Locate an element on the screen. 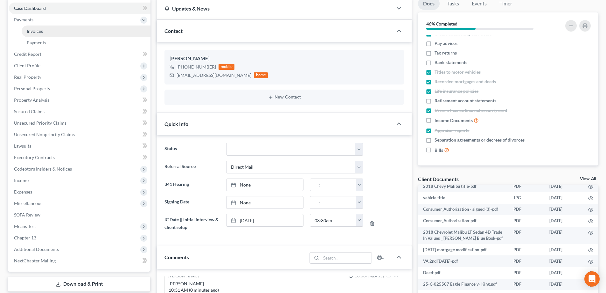  span: Contact is located at coordinates (173, 31).